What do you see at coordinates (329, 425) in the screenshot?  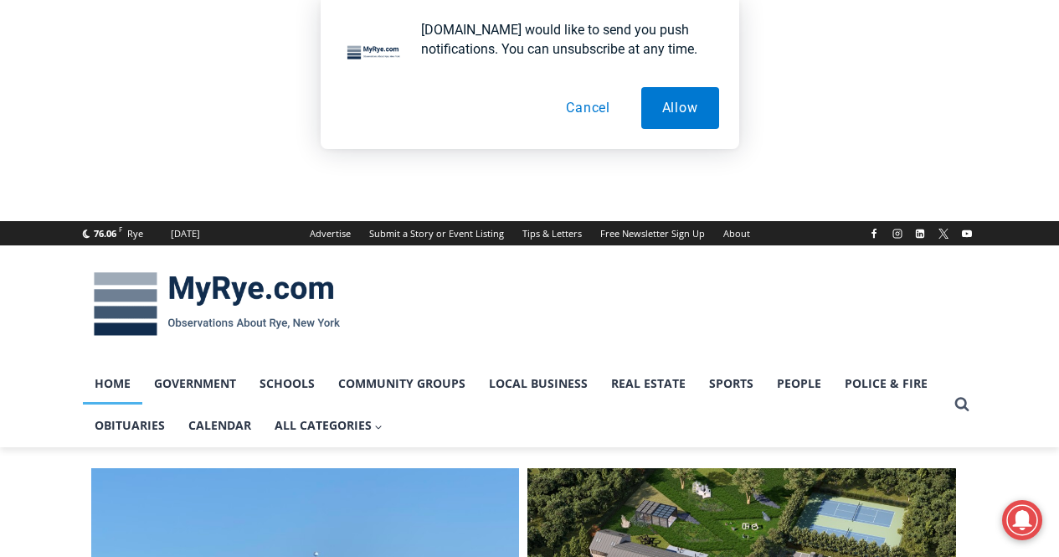 I see `a: All Categories` at bounding box center [329, 425].